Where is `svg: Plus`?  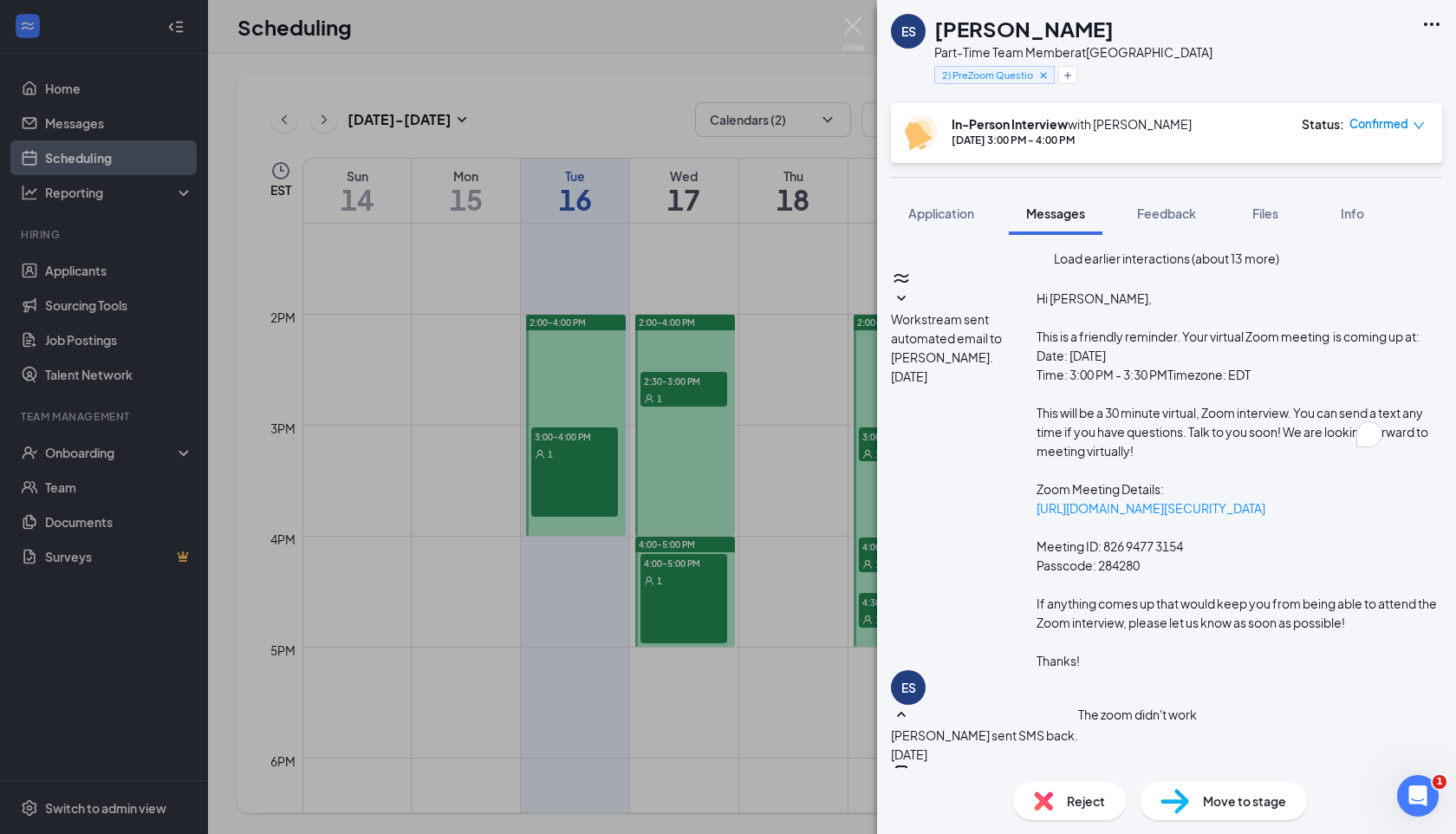 svg: Plus is located at coordinates (1068, 76).